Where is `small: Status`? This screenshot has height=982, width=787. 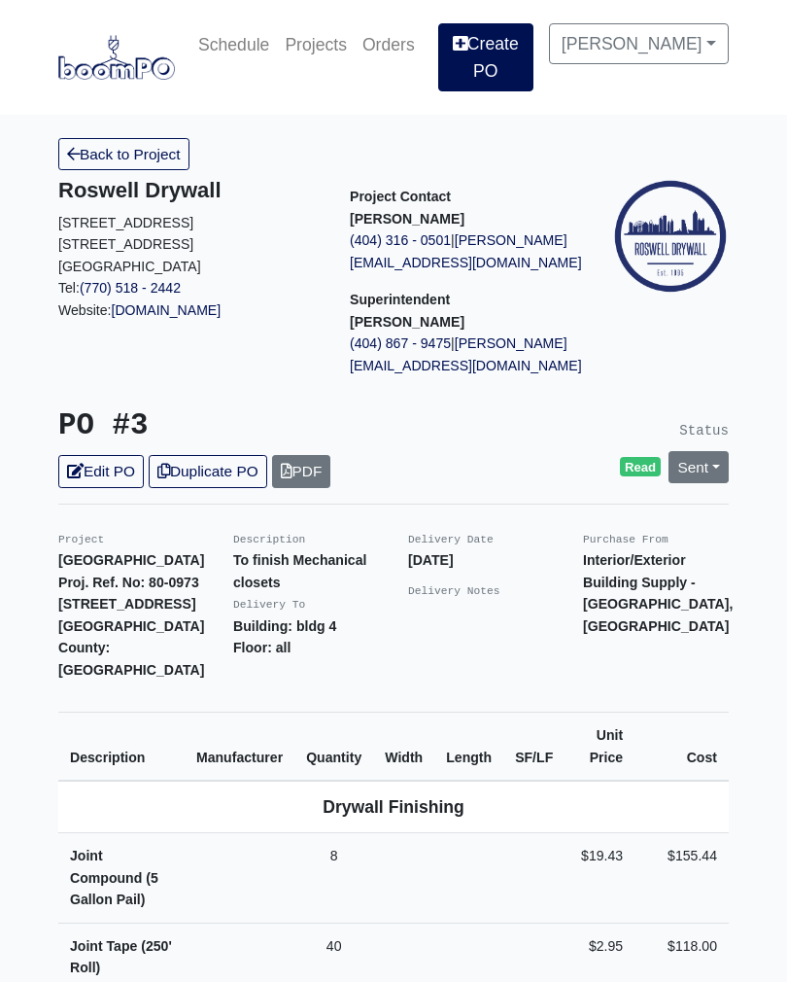
small: Status is located at coordinates (704, 431).